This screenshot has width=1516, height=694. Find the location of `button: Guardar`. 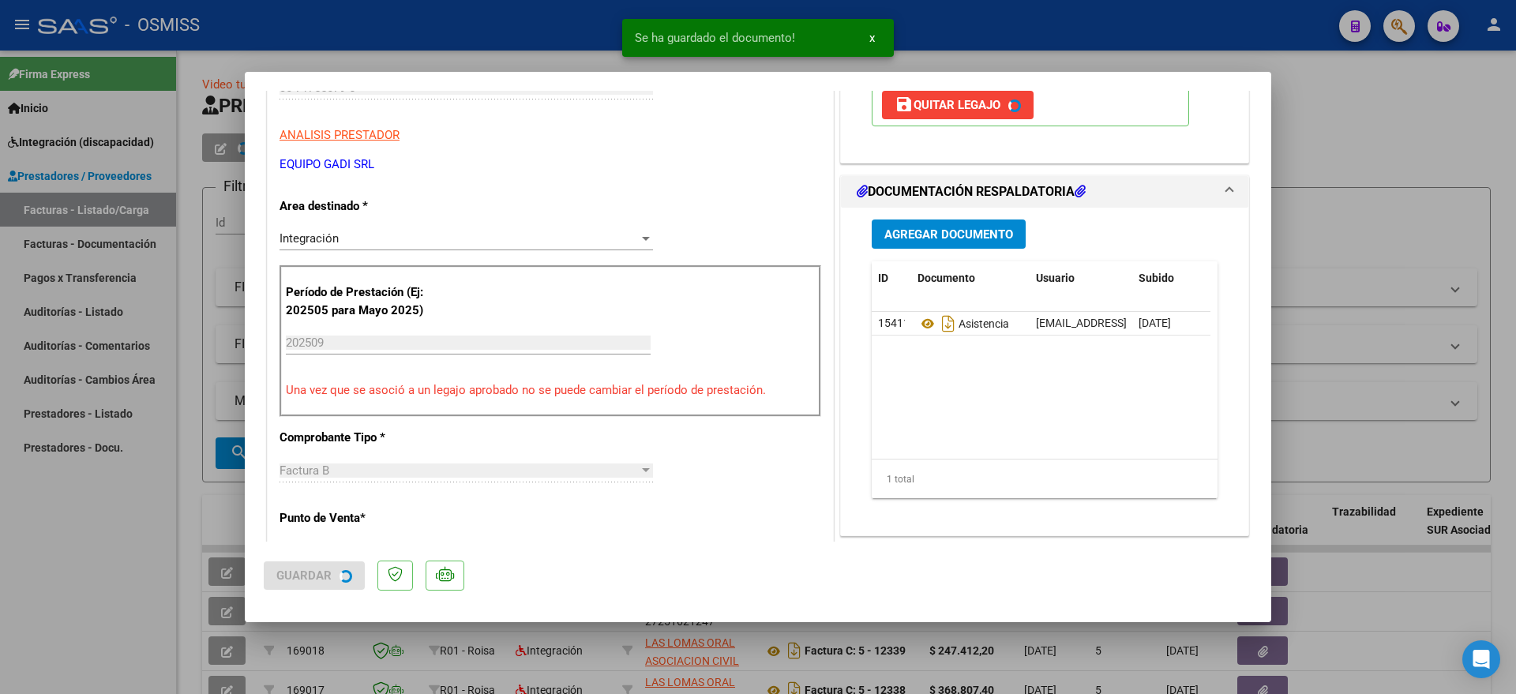

button: Guardar is located at coordinates (314, 576).